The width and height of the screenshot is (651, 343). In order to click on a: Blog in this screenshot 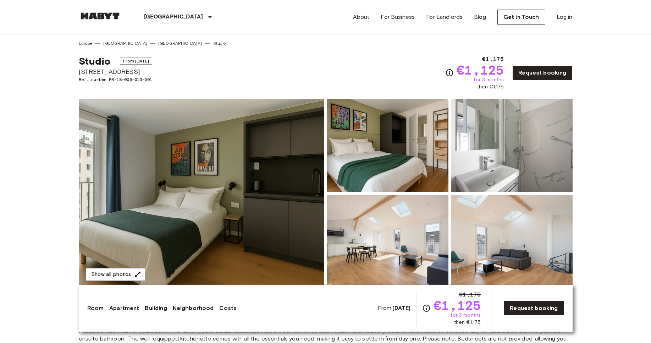, I will do `click(480, 17)`.